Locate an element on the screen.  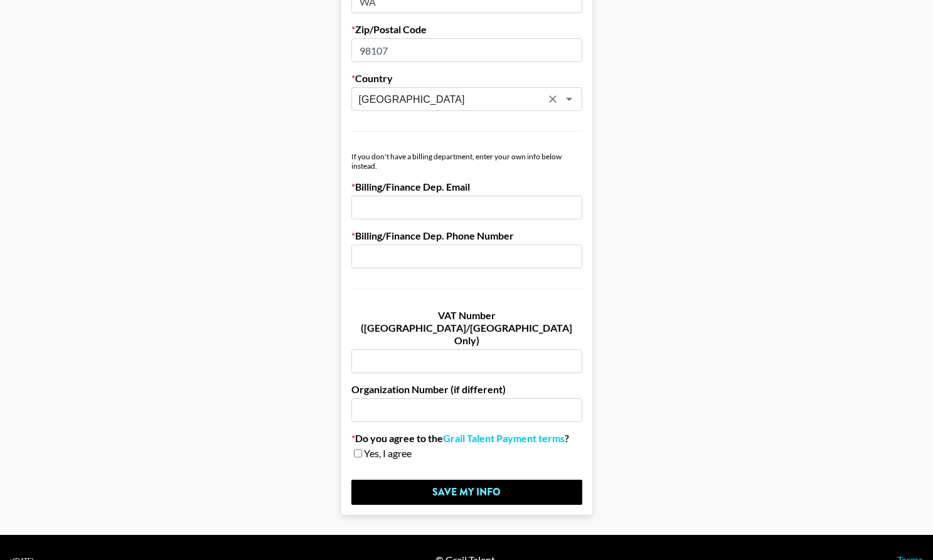
a: Grail Talent Payment terms is located at coordinates (504, 439).